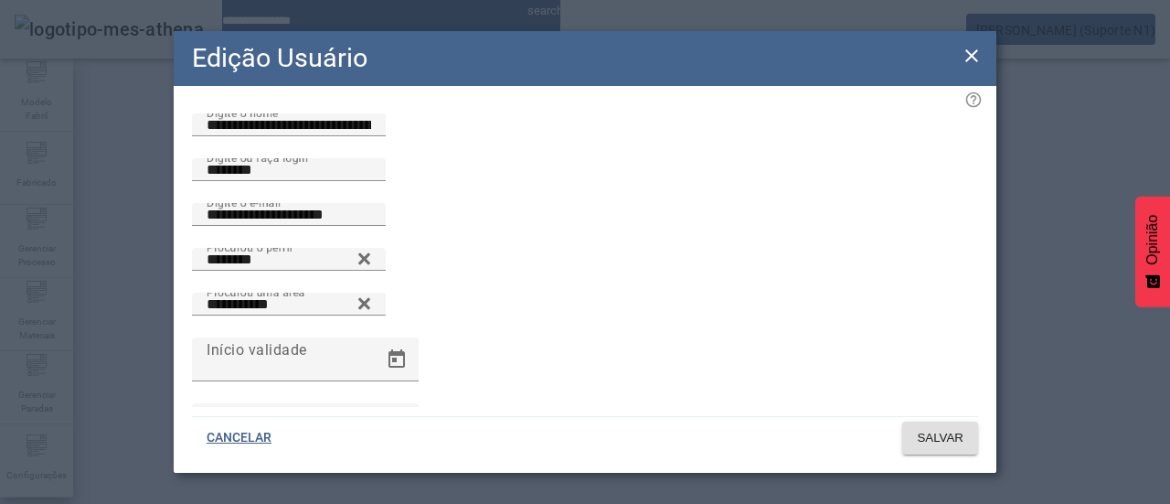 The height and width of the screenshot is (504, 1170). Describe the element at coordinates (940, 438) in the screenshot. I see `button: SALVAR` at that location.